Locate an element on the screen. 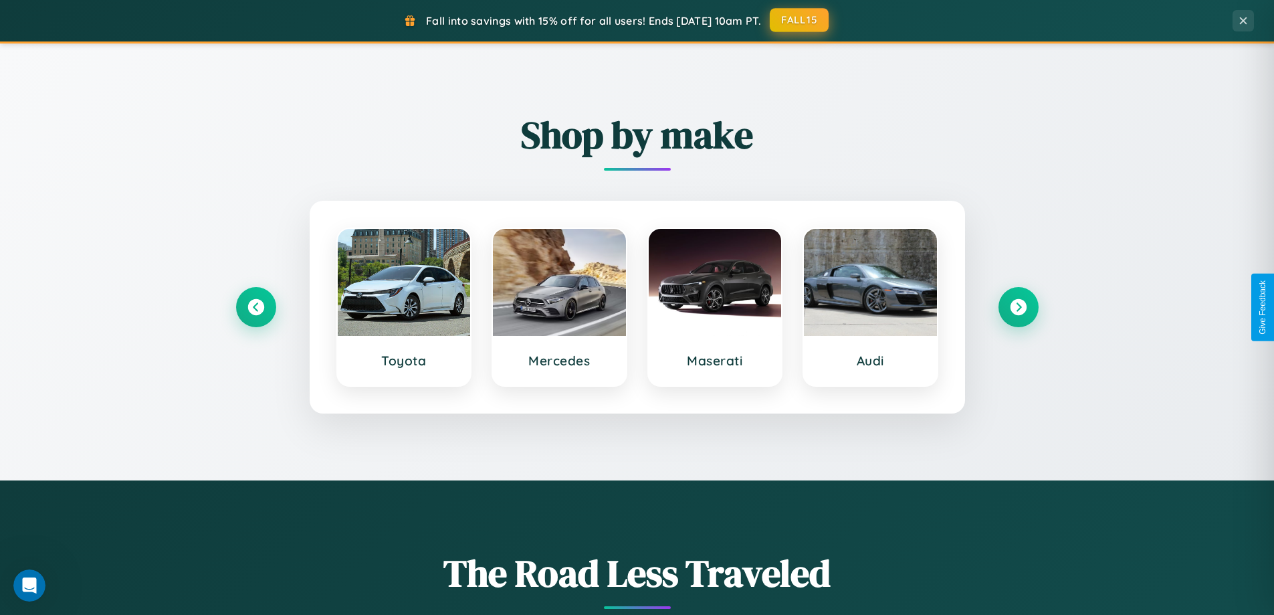 Image resolution: width=1274 pixels, height=615 pixels. h2: Shop by make is located at coordinates (637, 134).